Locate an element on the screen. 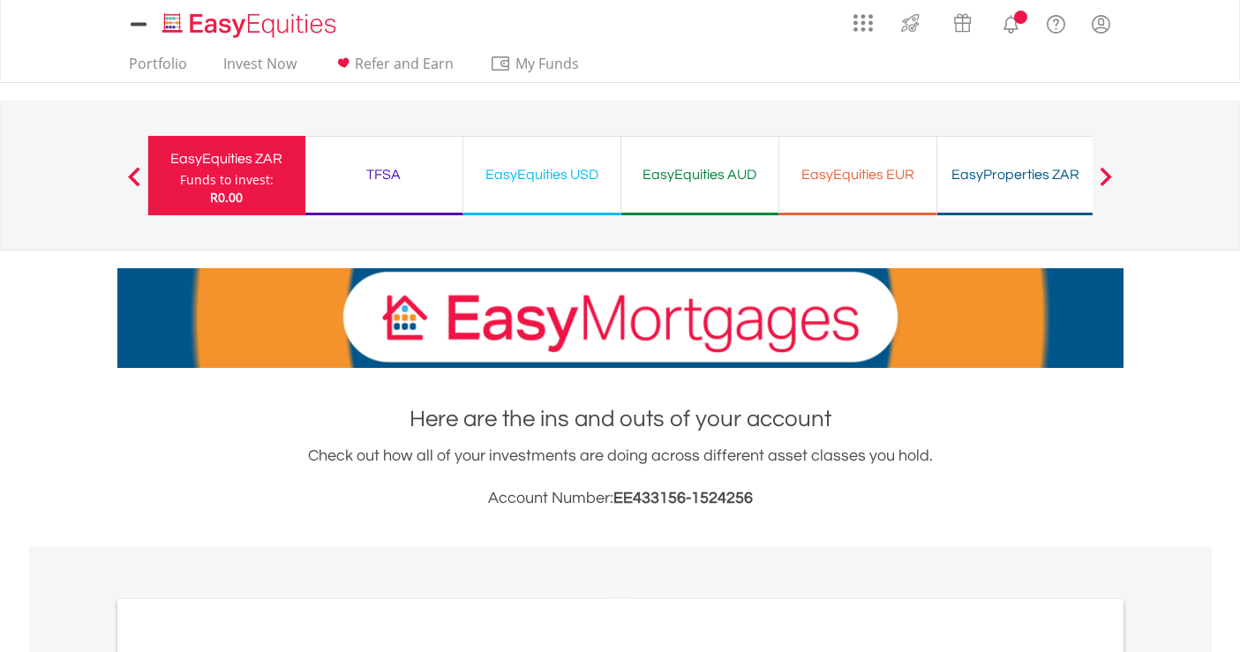 The image size is (1240, 652). img: vouchers-v2.svg is located at coordinates (962, 23).